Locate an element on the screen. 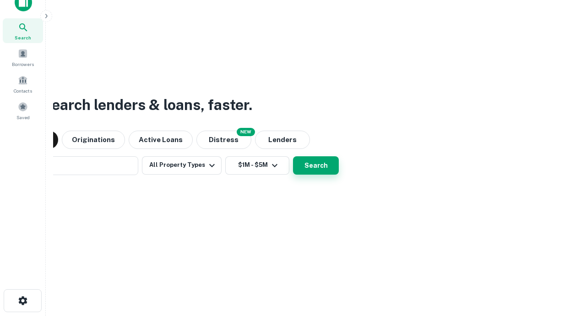 The height and width of the screenshot is (330, 586). button: Originations is located at coordinates (93, 140).